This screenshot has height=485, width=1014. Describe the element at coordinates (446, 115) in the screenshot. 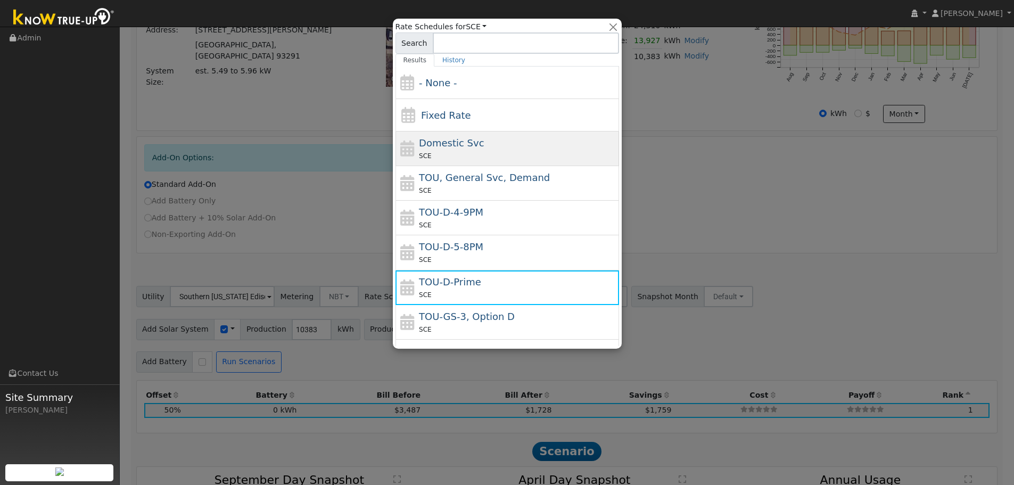

I see `span: Fixed Rate` at that location.